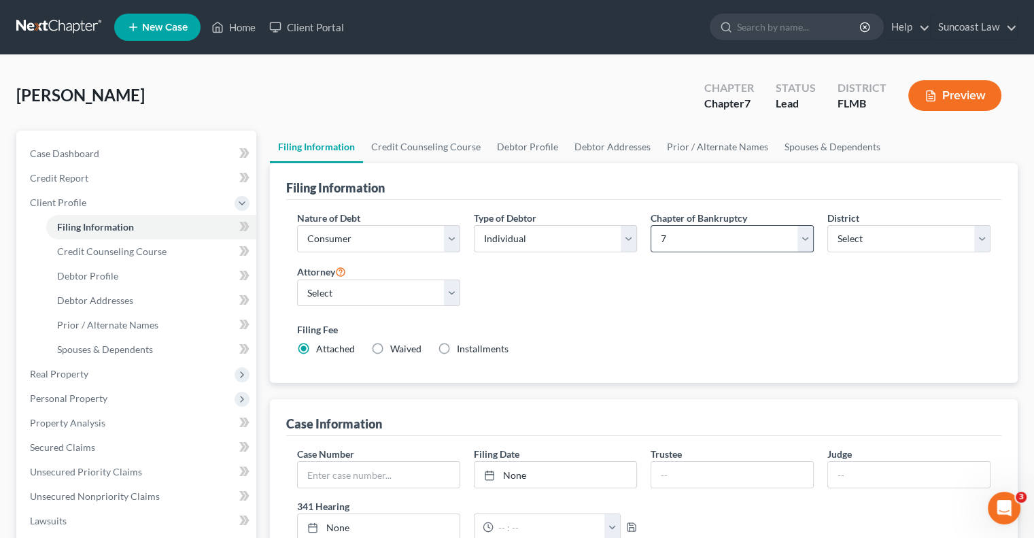 This screenshot has width=1034, height=538. I want to click on input: Enter case number..., so click(379, 475).